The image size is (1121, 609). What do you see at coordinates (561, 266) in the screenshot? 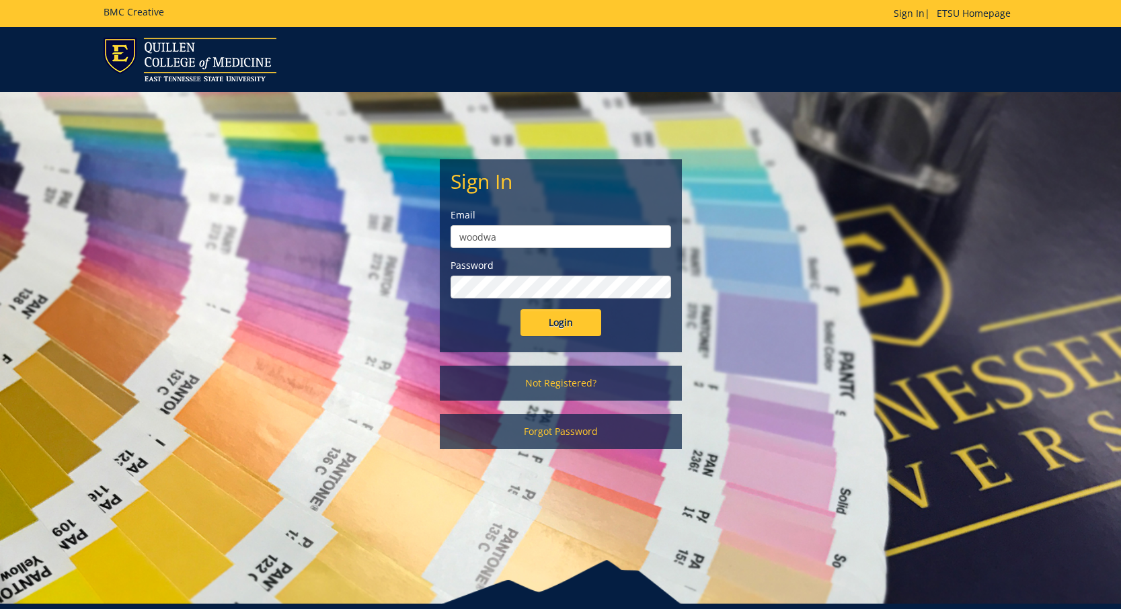
I see `label: Password` at bounding box center [561, 266].